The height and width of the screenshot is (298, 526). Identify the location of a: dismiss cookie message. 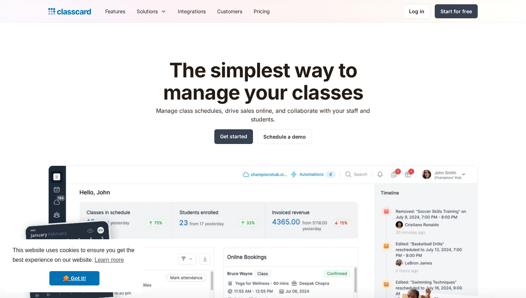
(74, 278).